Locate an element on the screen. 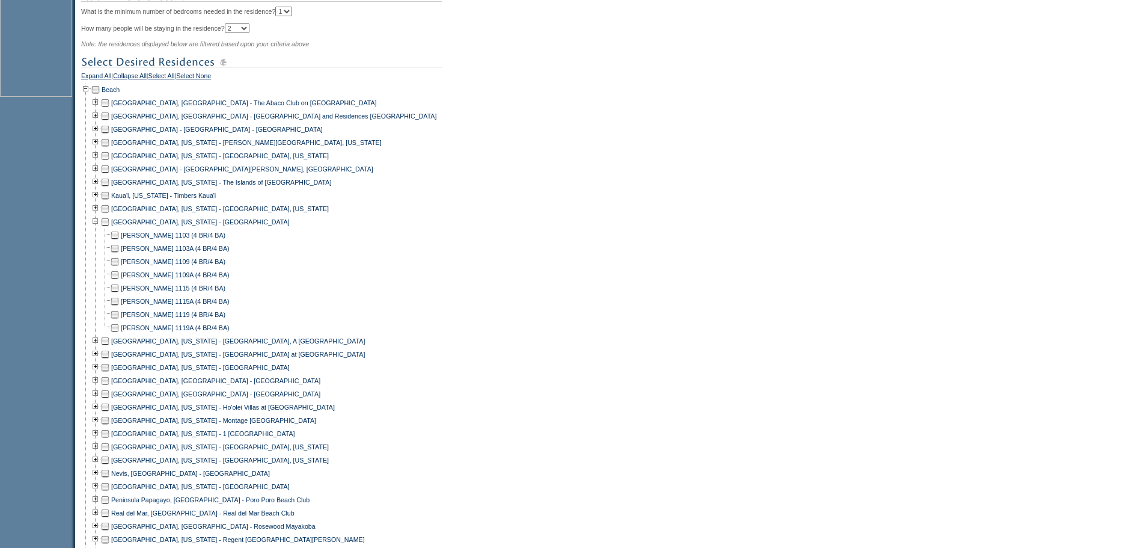 The image size is (1145, 548). span: Note: the residences displayed below are filtered based upon your criteria above is located at coordinates (195, 44).